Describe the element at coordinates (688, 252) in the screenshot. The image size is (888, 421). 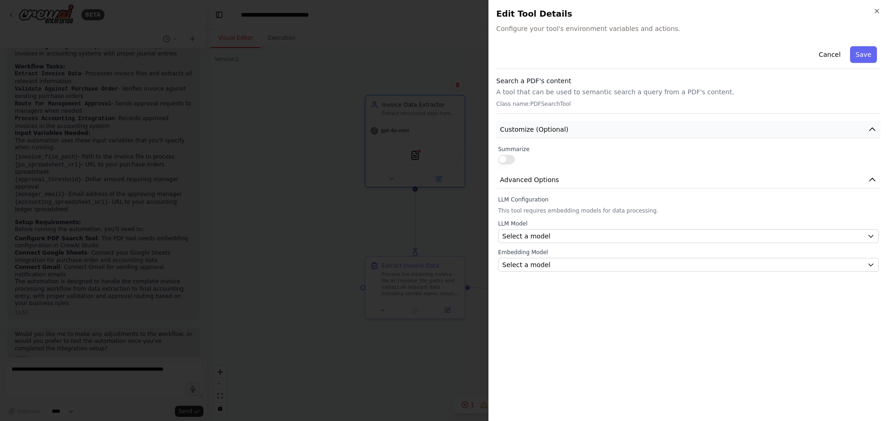
I see `label: Embedding Model` at that location.